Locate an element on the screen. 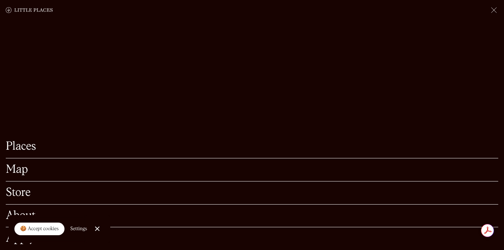 Image resolution: width=504 pixels, height=250 pixels. div: Close Cookie Popup is located at coordinates (97, 229).